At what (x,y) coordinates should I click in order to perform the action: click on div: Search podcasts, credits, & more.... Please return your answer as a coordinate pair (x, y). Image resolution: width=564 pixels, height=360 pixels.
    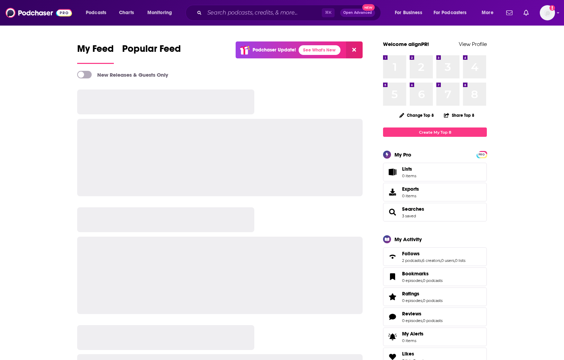
    Looking at the image, I should click on (289, 13).